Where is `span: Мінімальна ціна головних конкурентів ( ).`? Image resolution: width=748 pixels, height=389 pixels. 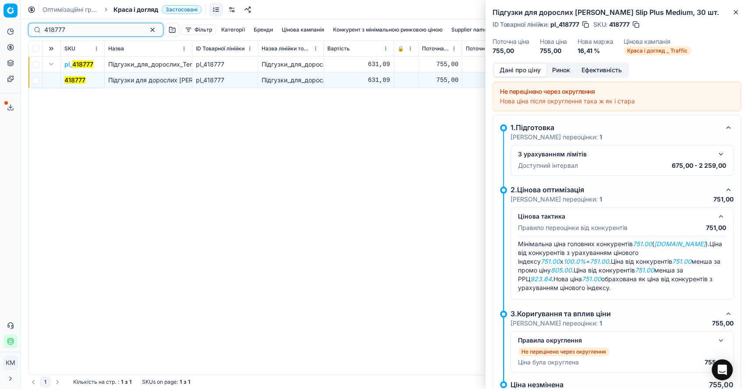
span: Мінімальна ціна головних конкурентів ( ). is located at coordinates (614, 244).